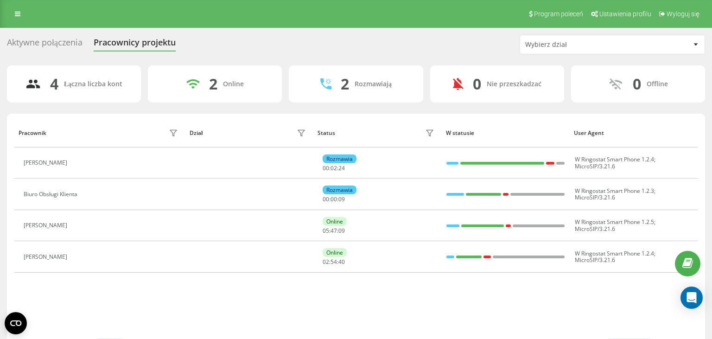  Describe the element at coordinates (334, 262) in the screenshot. I see `span: 54` at that location.